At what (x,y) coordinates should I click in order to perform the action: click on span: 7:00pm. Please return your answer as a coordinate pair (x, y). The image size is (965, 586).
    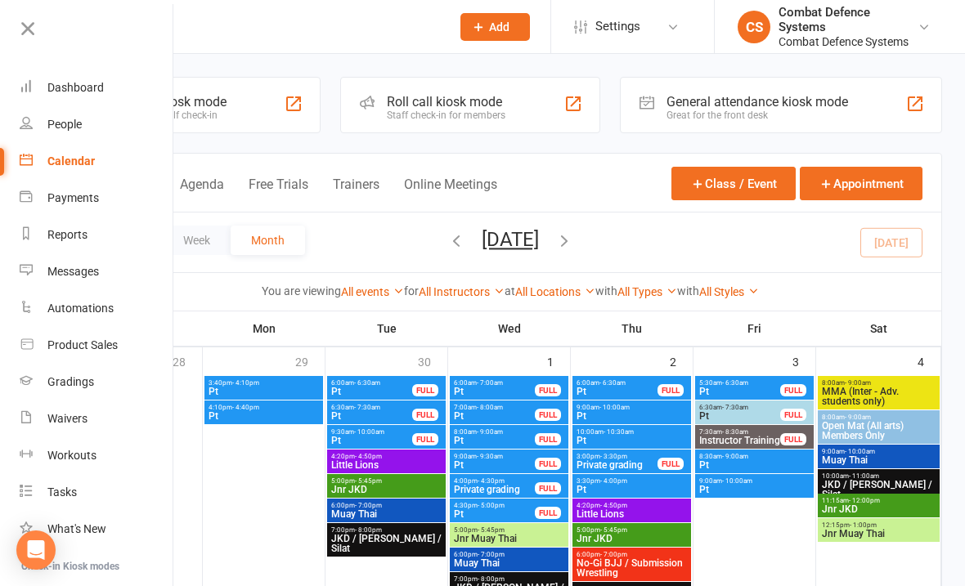
    Looking at the image, I should click on (386, 530).